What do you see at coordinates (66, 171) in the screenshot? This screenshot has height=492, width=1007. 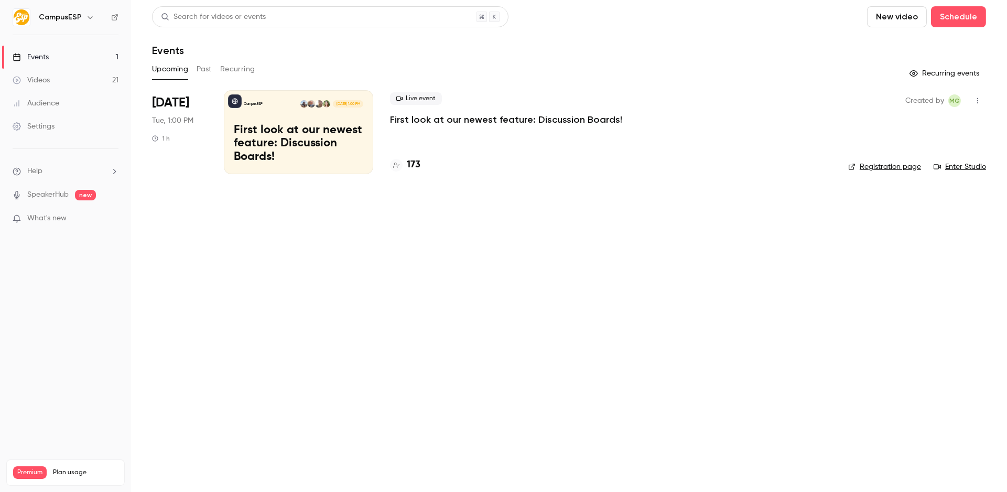 I see `li: help-dropdown-opener` at bounding box center [66, 171].